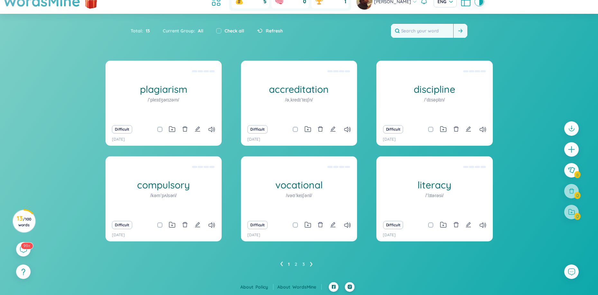 The height and width of the screenshot is (295, 598). I want to click on li: Next Page, so click(311, 265).